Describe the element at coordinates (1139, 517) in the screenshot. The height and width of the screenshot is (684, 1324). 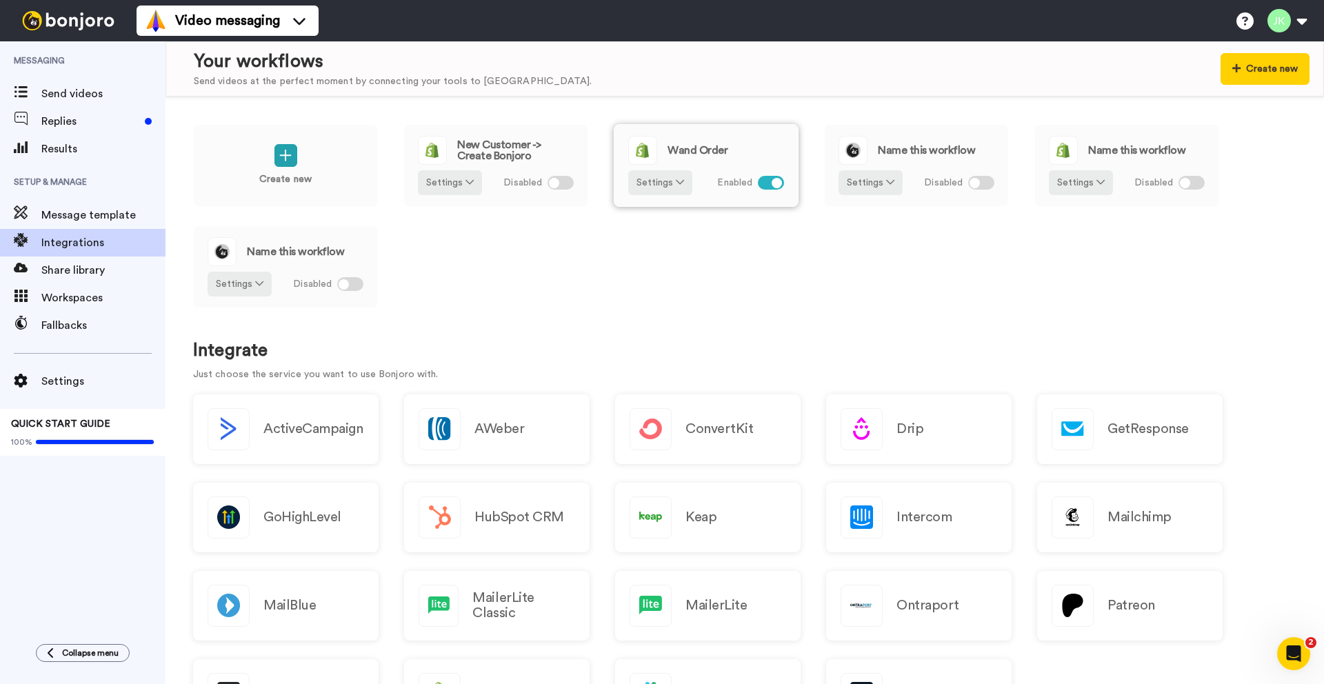
I see `h2: Mailchimp` at that location.